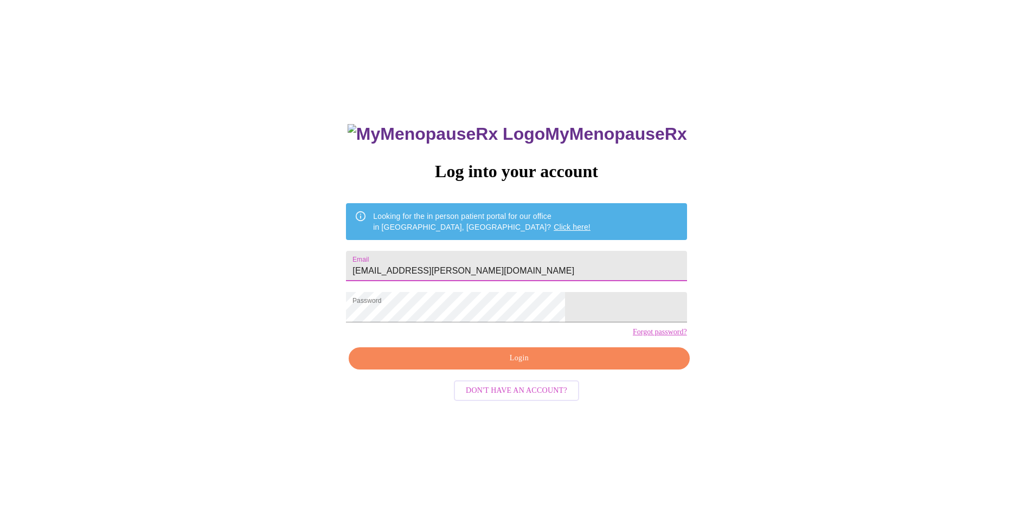 The height and width of the screenshot is (512, 1033). What do you see at coordinates (519, 358) in the screenshot?
I see `span: Login` at bounding box center [519, 358].